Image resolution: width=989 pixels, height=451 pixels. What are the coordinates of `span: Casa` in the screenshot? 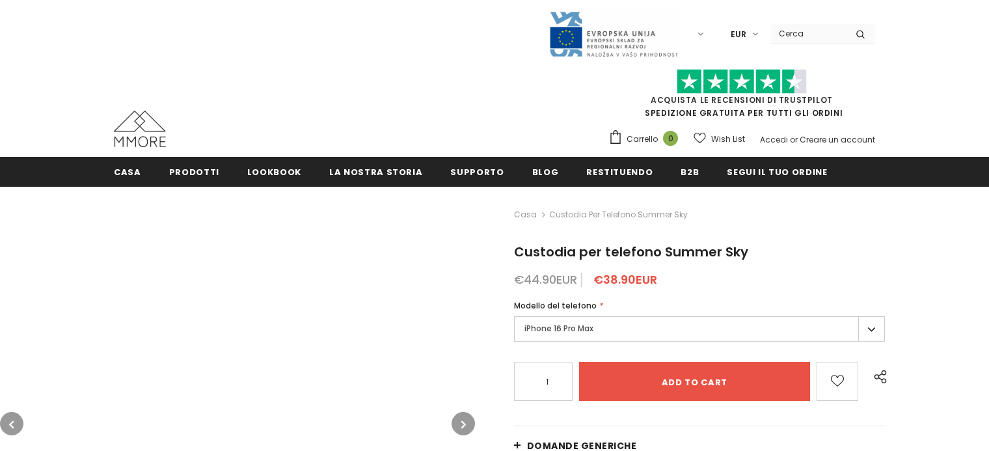 It's located at (128, 172).